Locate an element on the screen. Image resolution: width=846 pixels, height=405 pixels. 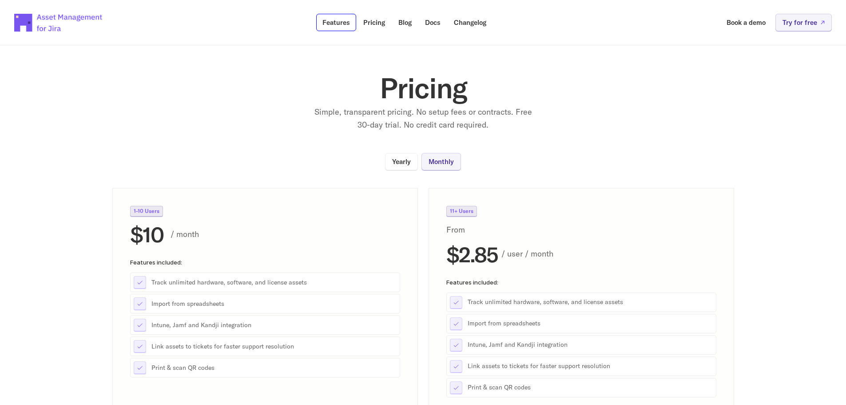
h1: Pricing is located at coordinates (423, 88).